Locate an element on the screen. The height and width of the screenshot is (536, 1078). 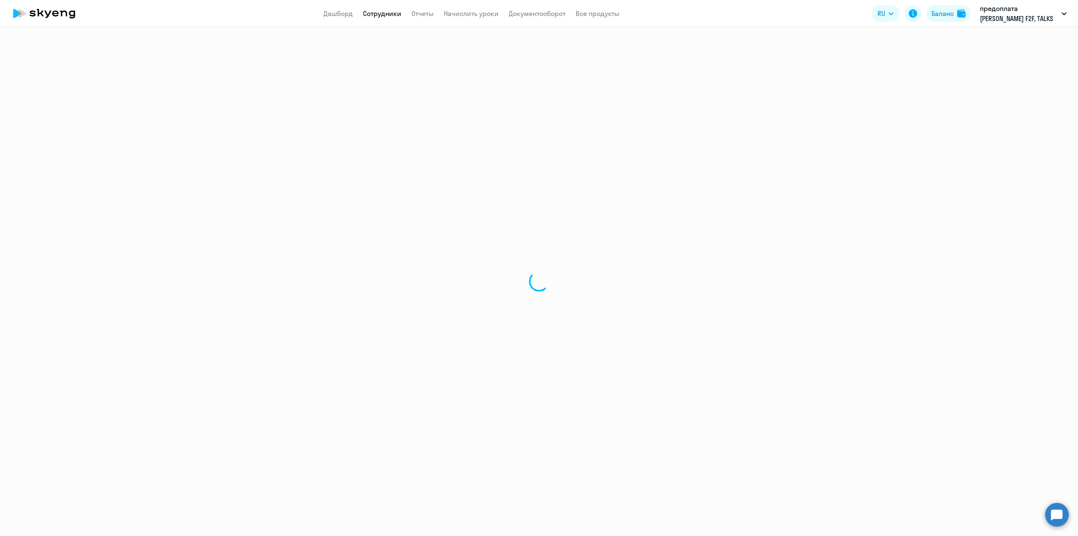
div: Баланс is located at coordinates (943, 13).